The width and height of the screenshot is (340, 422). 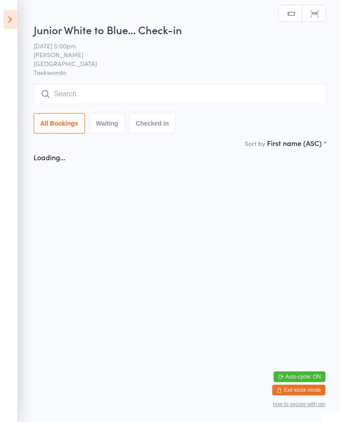 What do you see at coordinates (180, 94) in the screenshot?
I see `input: Search` at bounding box center [180, 94].